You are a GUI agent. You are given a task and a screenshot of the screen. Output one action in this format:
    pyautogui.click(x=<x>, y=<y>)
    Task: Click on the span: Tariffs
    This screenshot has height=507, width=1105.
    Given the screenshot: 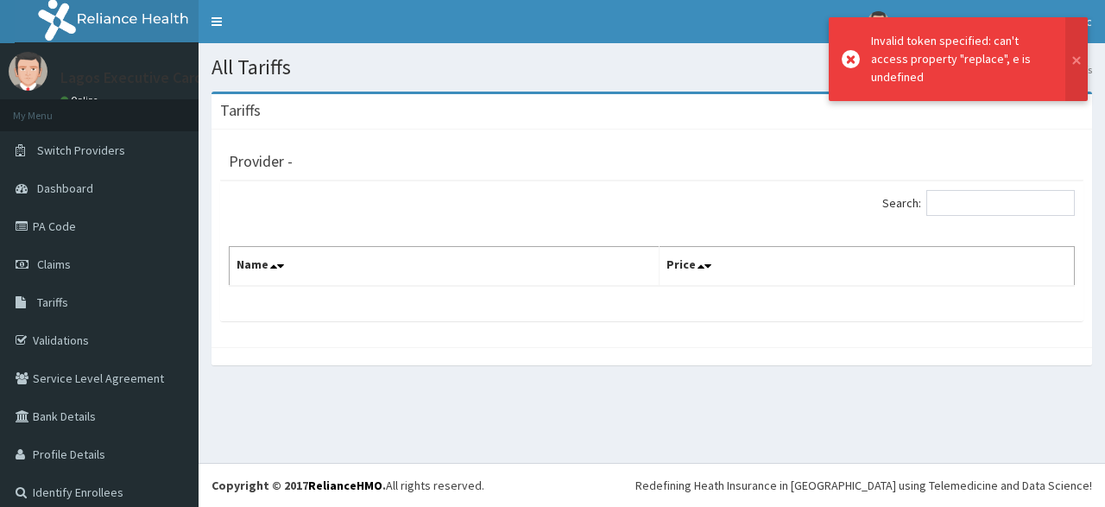 What is the action you would take?
    pyautogui.click(x=53, y=302)
    